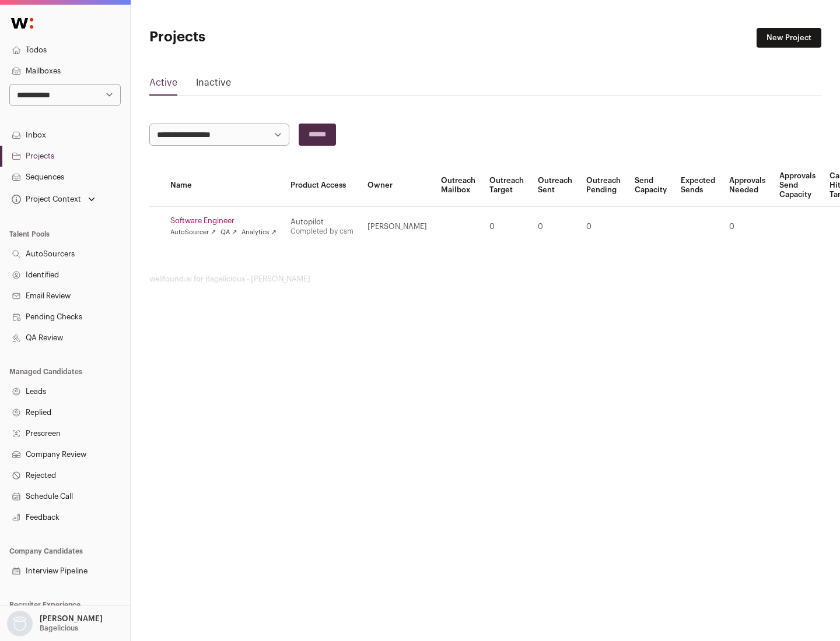 Image resolution: width=840 pixels, height=641 pixels. What do you see at coordinates (788, 38) in the screenshot?
I see `a: New Project` at bounding box center [788, 38].